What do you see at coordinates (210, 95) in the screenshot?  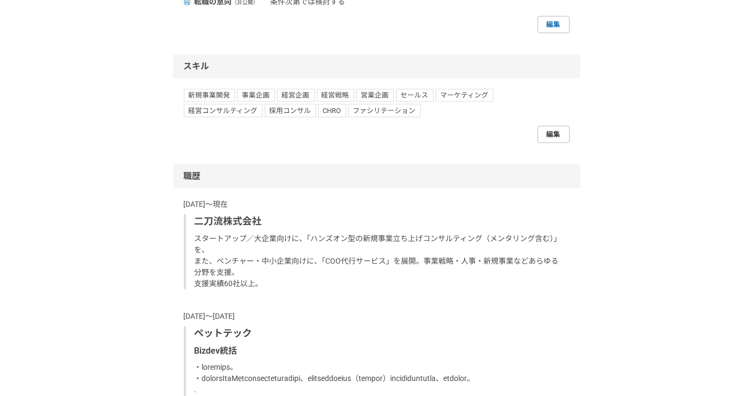 I see `span: 新規事業開発` at bounding box center [210, 95].